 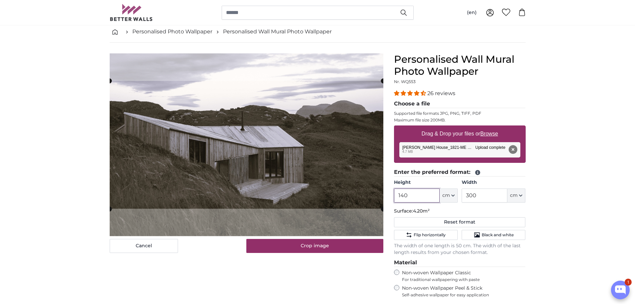 I want to click on p: Maximum file size 200MB., so click(x=460, y=120).